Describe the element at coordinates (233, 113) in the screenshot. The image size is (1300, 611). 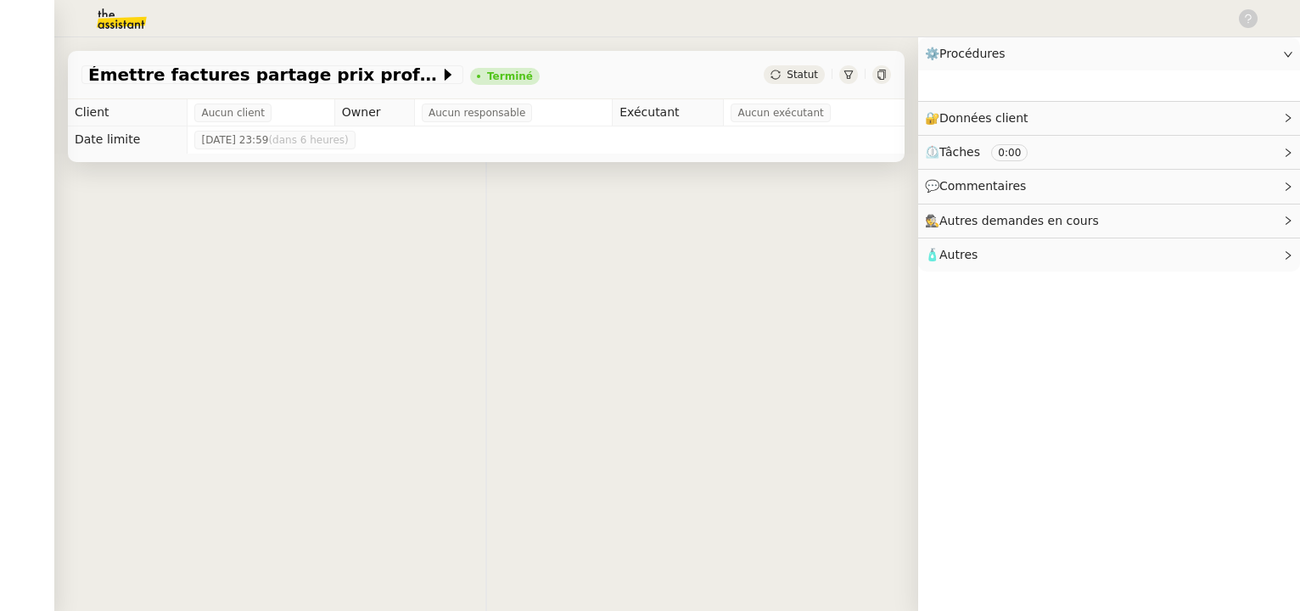
I see `span: Aucun client` at that location.